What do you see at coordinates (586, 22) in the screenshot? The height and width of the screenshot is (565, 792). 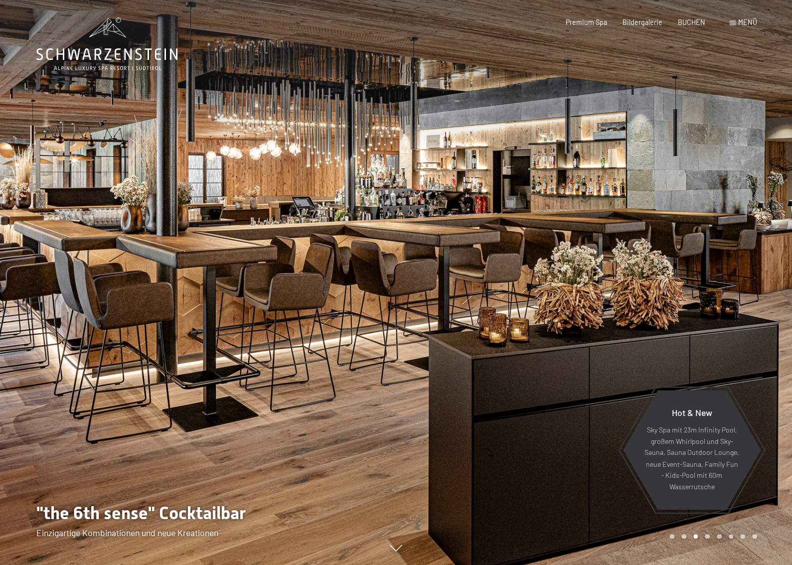 I see `a: Premium Spa` at bounding box center [586, 22].